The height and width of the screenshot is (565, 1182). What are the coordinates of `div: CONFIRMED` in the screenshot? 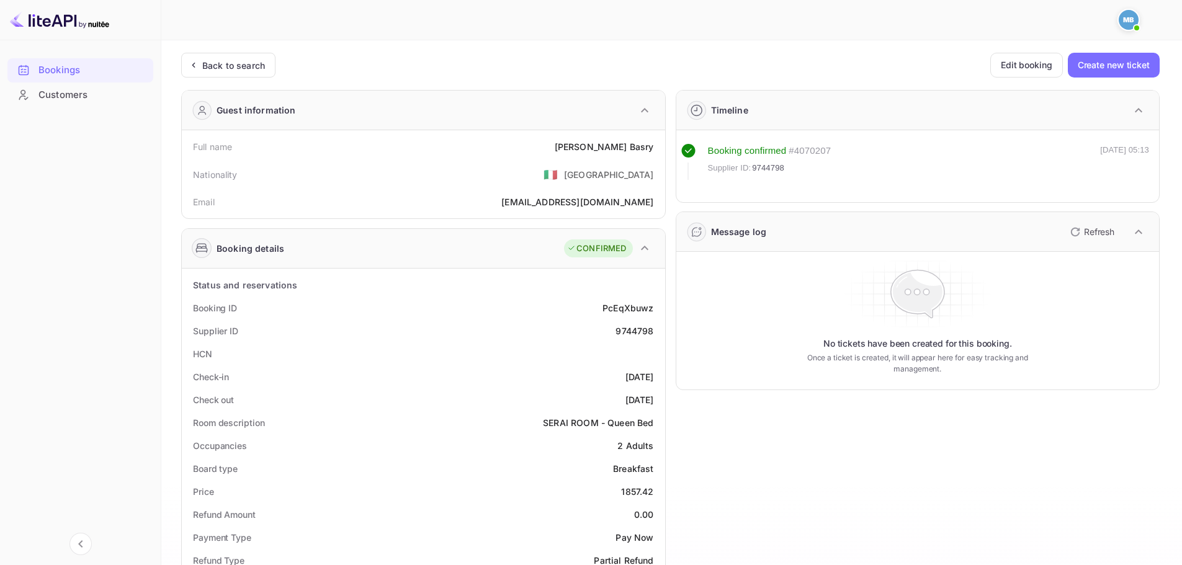 It's located at (596, 249).